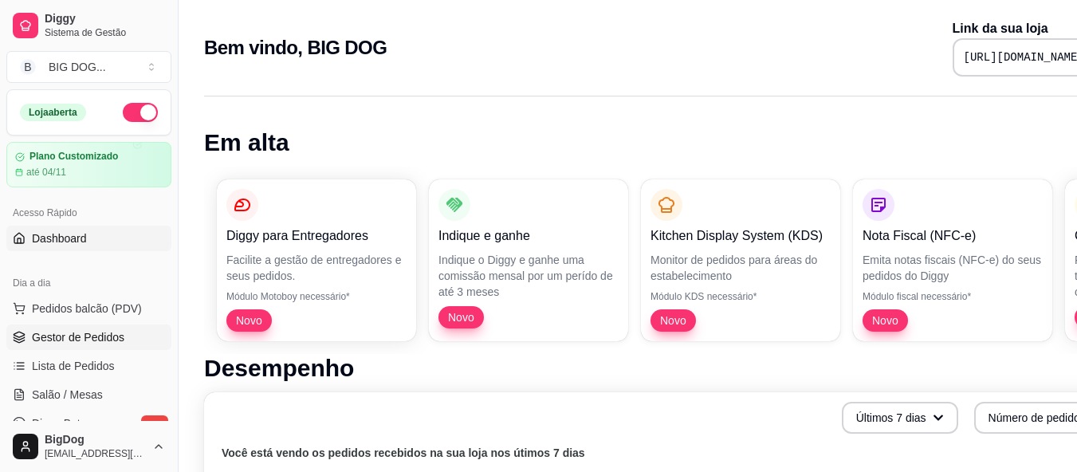  Describe the element at coordinates (741, 268) in the screenshot. I see `p: Monitor de pedidos para áreas do estabelecimento` at that location.